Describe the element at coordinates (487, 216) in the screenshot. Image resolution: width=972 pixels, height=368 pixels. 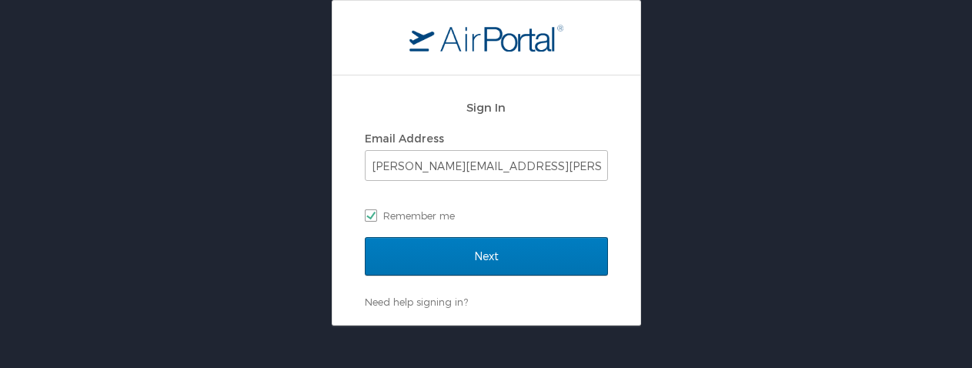
I see `label: Remember me` at that location.